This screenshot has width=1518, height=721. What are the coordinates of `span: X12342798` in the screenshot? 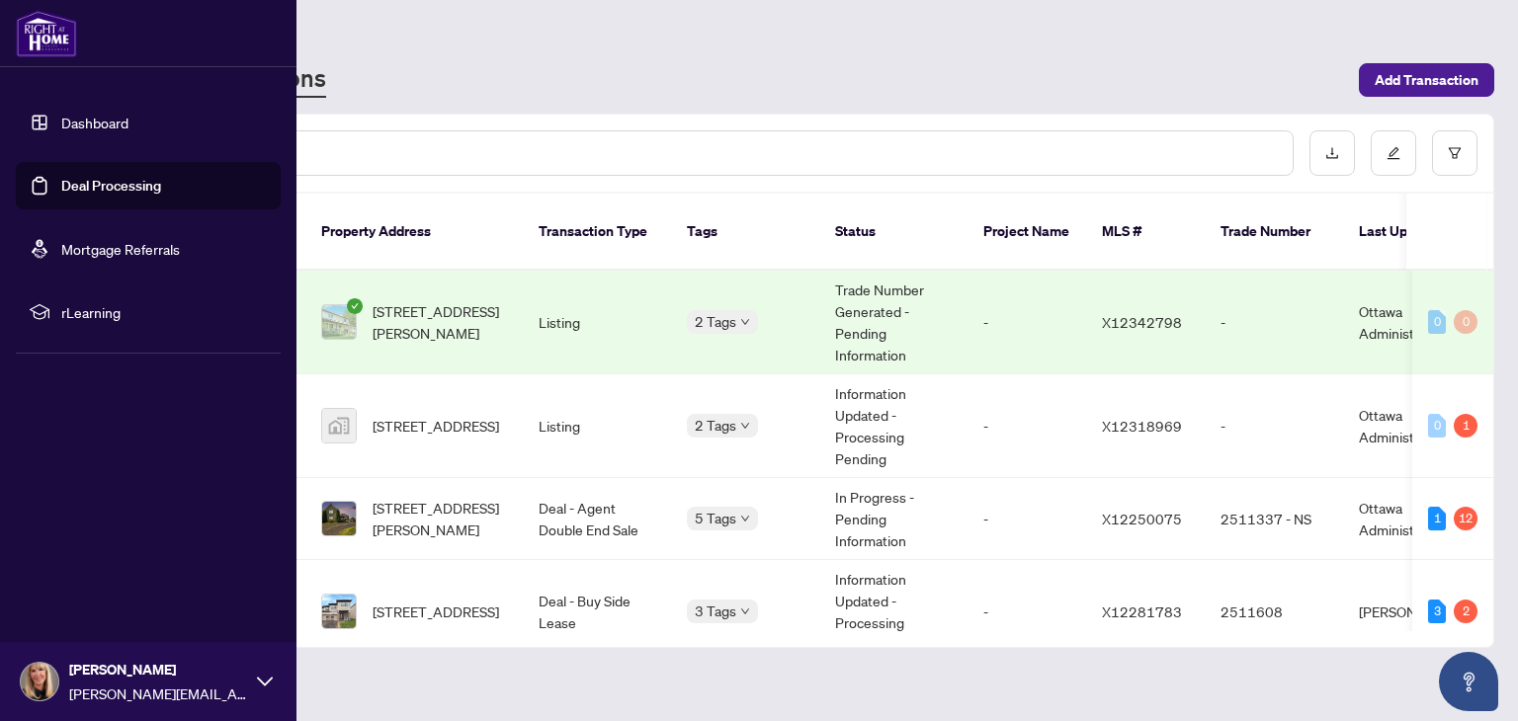 It's located at (1141, 322).